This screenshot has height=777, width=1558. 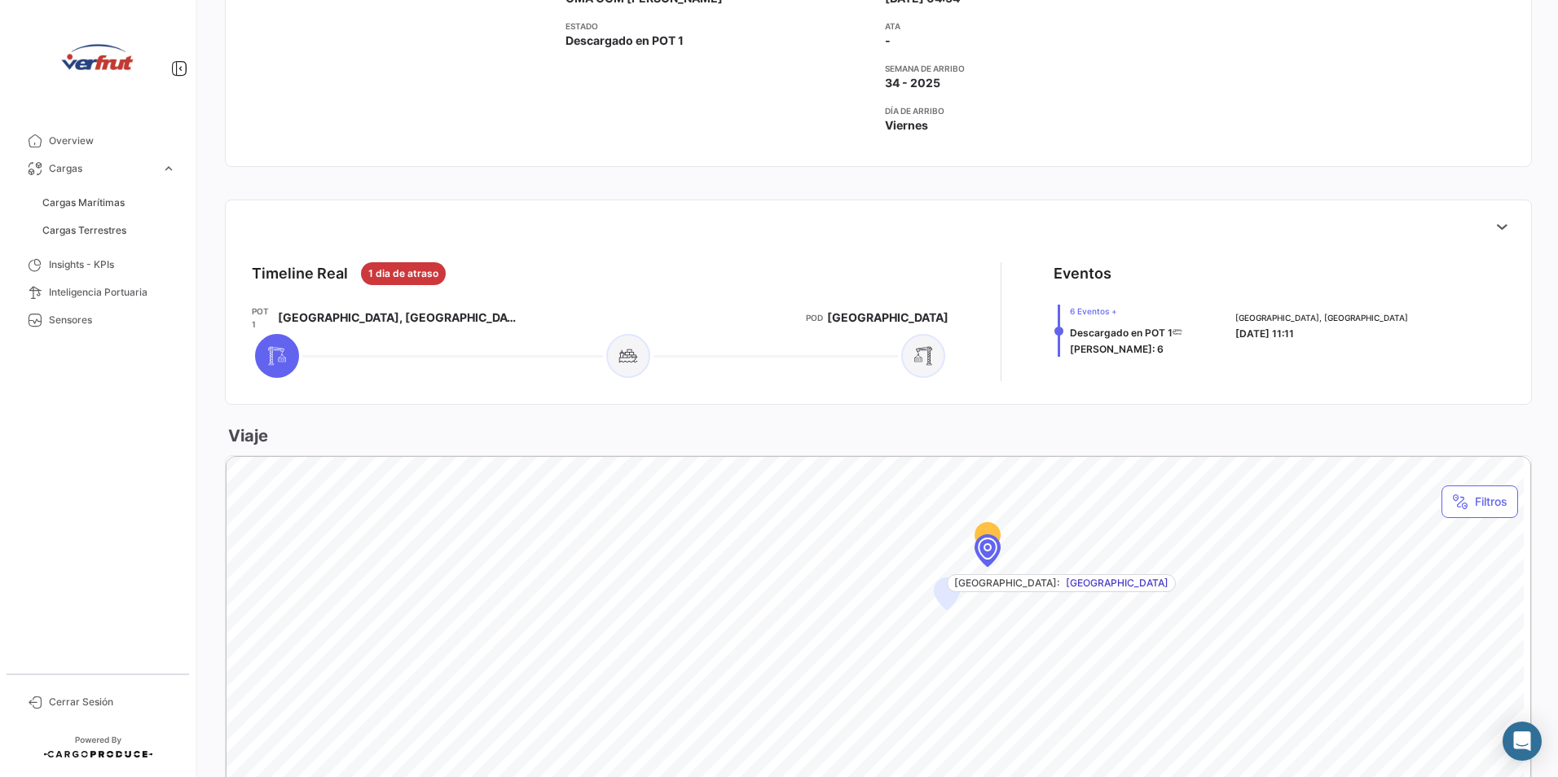 I want to click on span: Cargas, so click(x=102, y=169).